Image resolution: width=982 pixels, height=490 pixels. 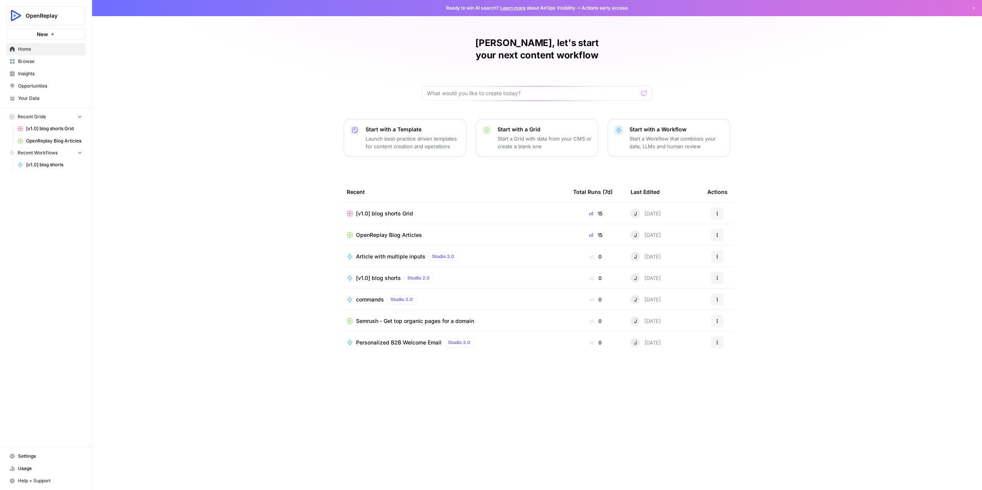 I want to click on input: What would you like to create today?, so click(x=533, y=93).